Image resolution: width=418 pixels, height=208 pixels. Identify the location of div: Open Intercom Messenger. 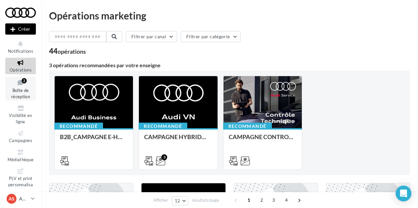
(403, 193).